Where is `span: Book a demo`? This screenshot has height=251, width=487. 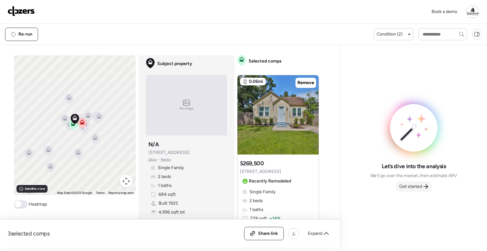
span: Book a demo is located at coordinates (444, 11).